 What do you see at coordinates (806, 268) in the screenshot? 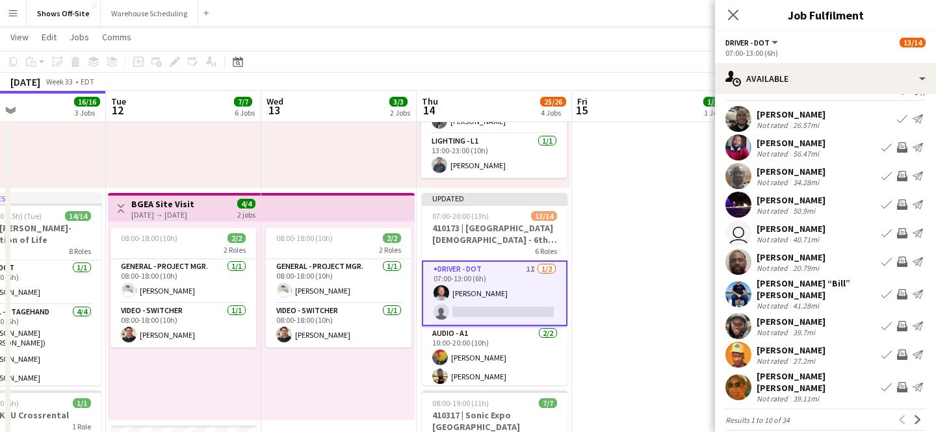
I see `div: 20.79mi` at bounding box center [806, 268].